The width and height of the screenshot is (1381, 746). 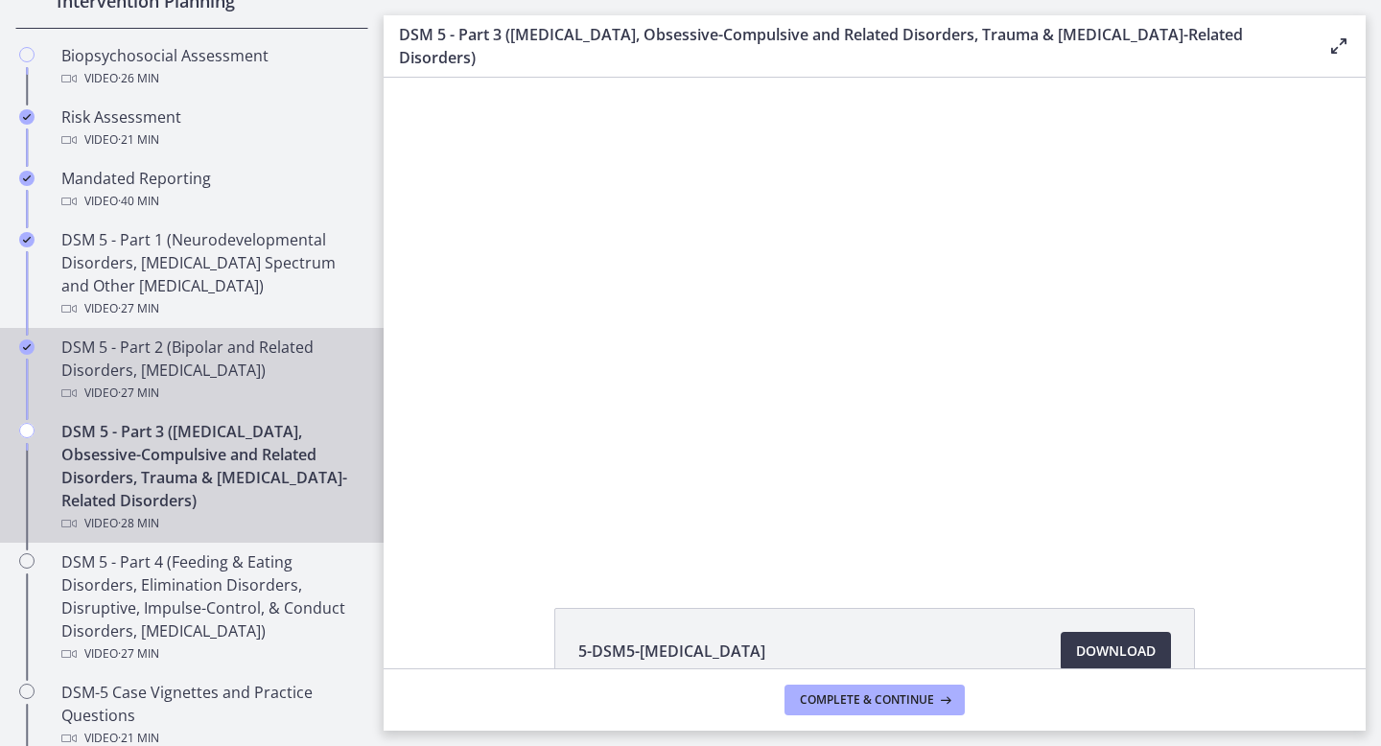 What do you see at coordinates (138, 79) in the screenshot?
I see `span: · 26 min` at bounding box center [138, 79].